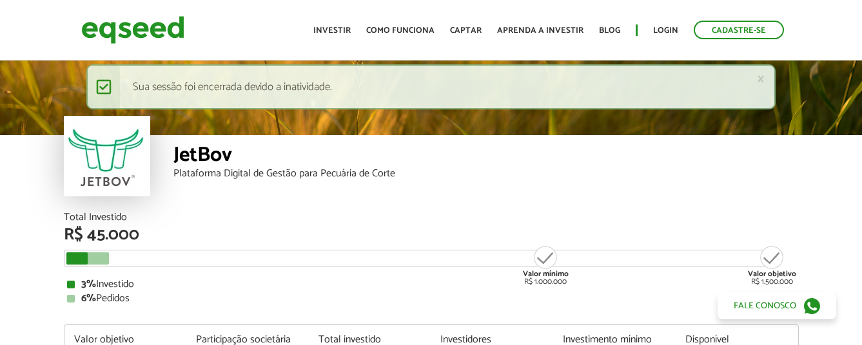 The image size is (862, 345). What do you see at coordinates (777, 306) in the screenshot?
I see `a: Fale conosco` at bounding box center [777, 306].